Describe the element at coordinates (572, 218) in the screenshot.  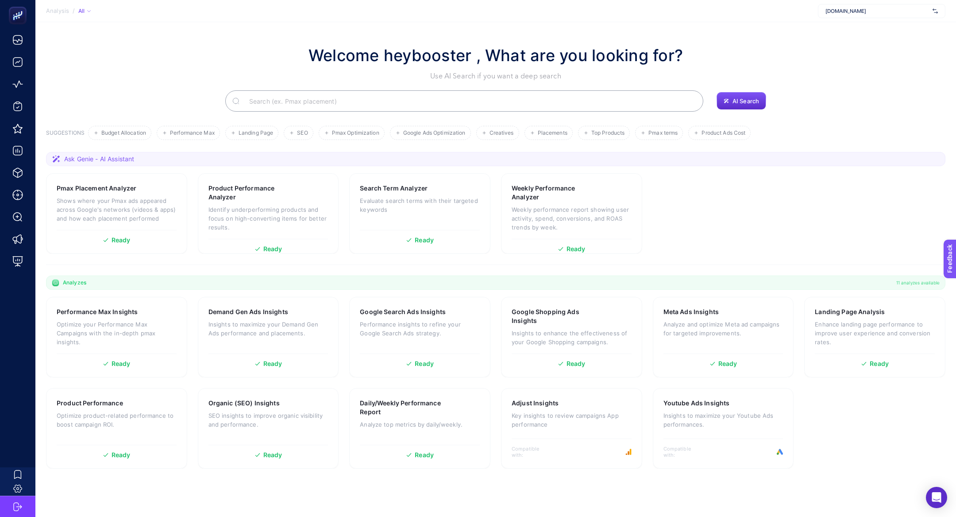
I see `p: Weekly performance report showing user activity, spend, conversions, and ROAS trends by week.` at that location.